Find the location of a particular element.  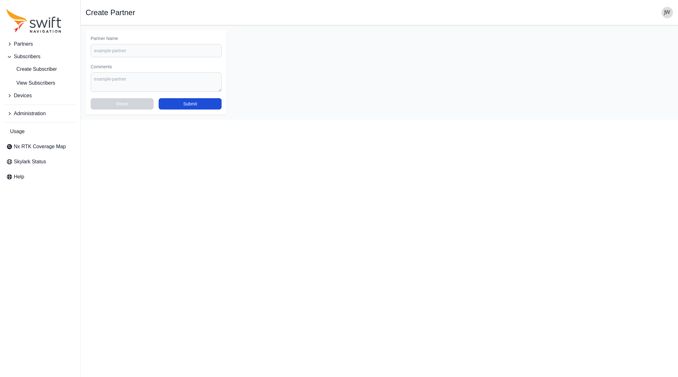

button: Subscribers is located at coordinates (40, 57).